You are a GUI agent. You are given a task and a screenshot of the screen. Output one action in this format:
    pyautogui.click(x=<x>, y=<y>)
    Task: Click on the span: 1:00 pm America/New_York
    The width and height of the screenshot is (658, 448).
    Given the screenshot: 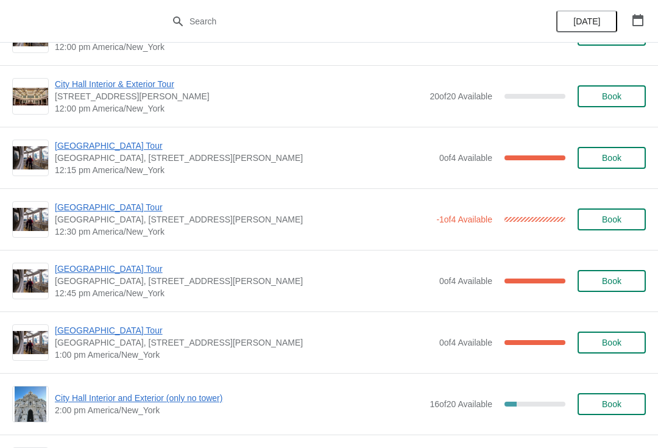 What is the action you would take?
    pyautogui.click(x=244, y=355)
    